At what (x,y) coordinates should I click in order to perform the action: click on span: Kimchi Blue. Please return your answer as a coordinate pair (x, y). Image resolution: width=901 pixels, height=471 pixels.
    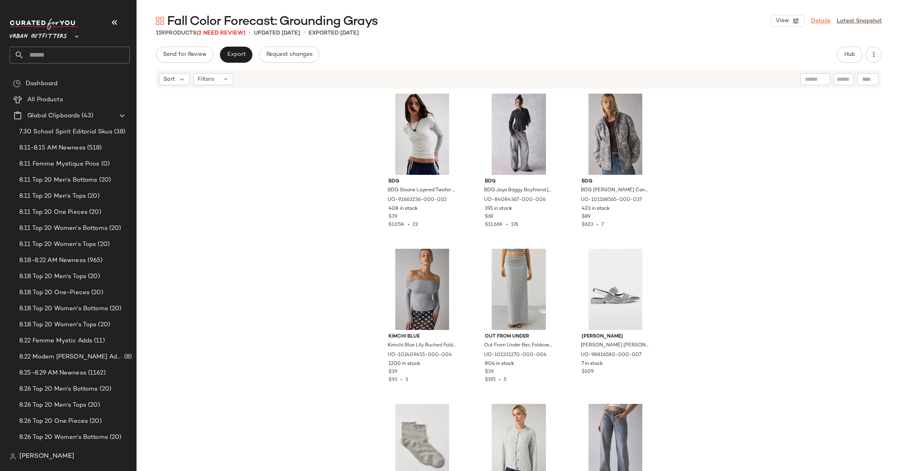
    Looking at the image, I should click on (422, 336).